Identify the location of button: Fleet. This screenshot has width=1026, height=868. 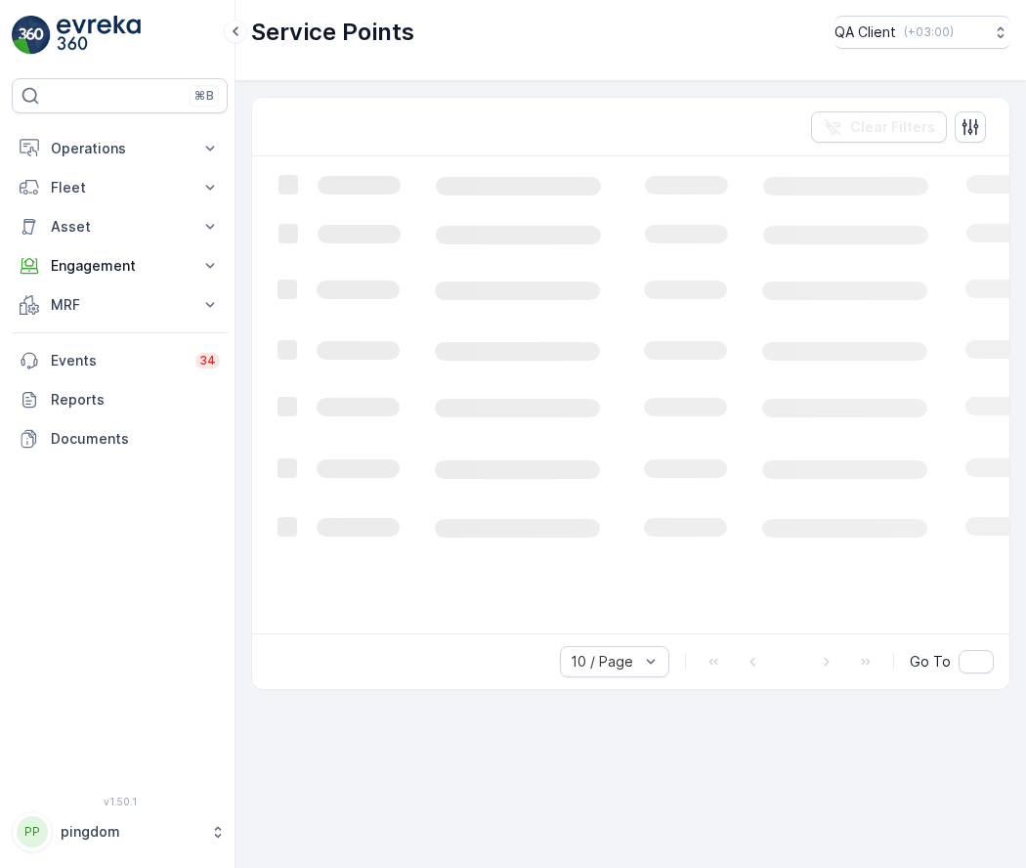
(119, 188).